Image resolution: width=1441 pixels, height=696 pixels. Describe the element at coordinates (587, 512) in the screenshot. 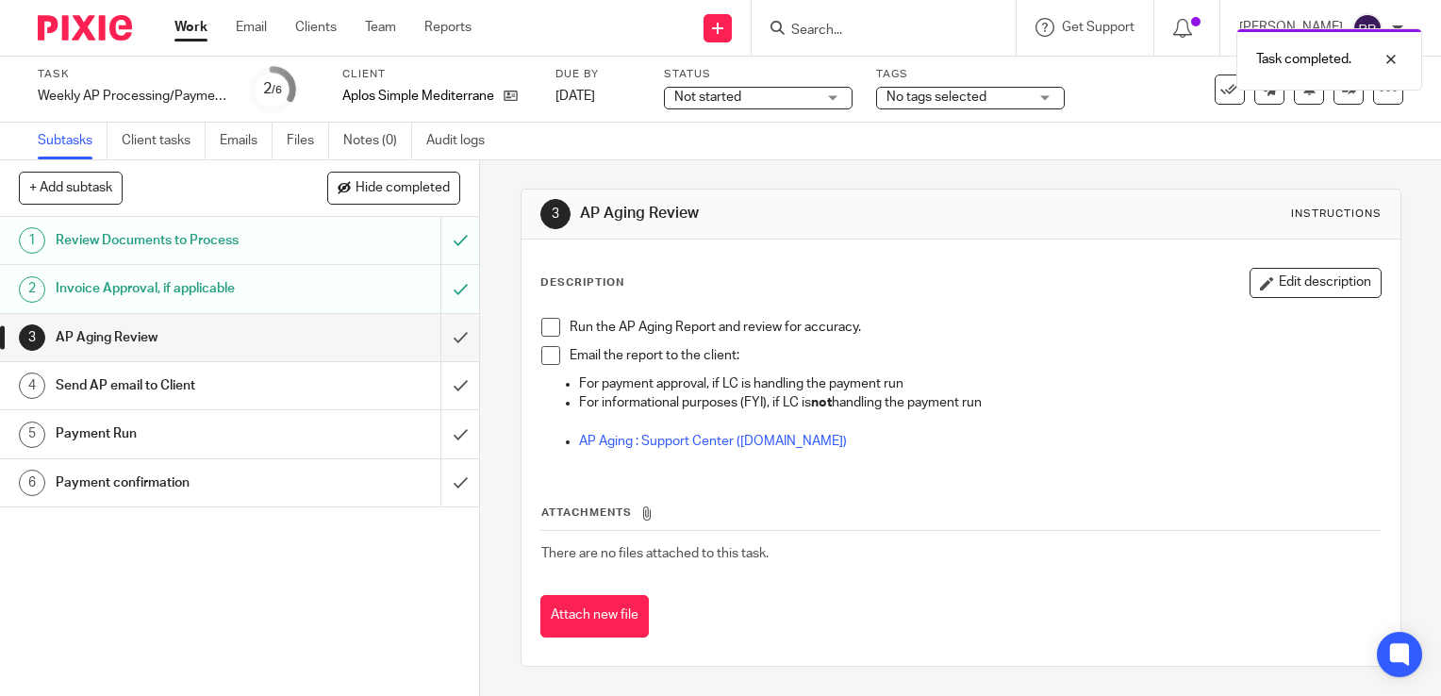

I see `span: Attachments` at that location.